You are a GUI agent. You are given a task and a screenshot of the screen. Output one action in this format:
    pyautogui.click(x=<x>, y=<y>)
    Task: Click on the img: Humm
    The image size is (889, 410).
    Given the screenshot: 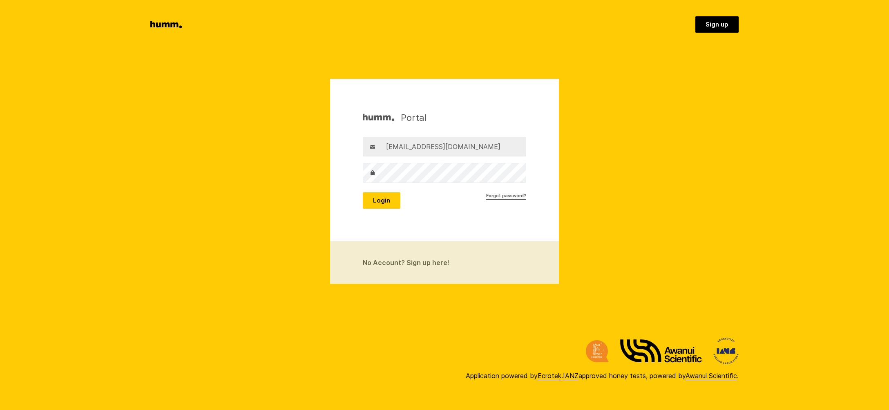 What is the action you would take?
    pyautogui.click(x=378, y=118)
    